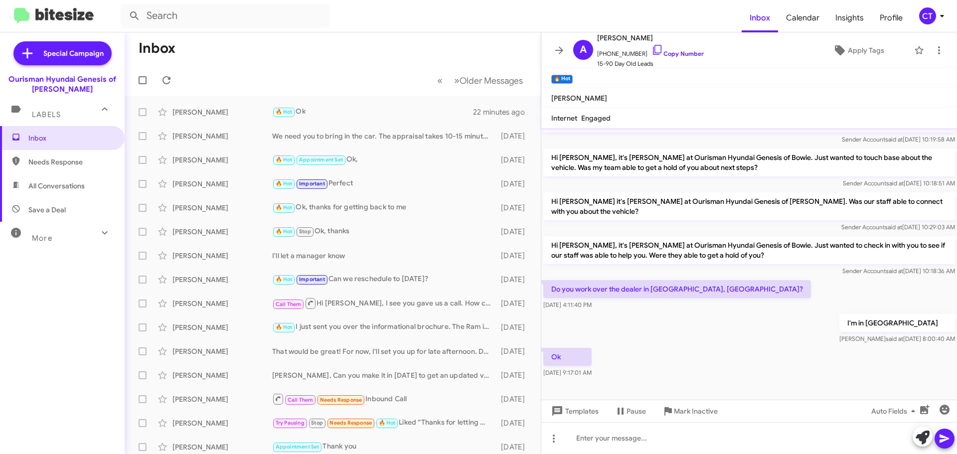 This screenshot has height=454, width=957. Describe the element at coordinates (312, 279) in the screenshot. I see `span: Important` at that location.